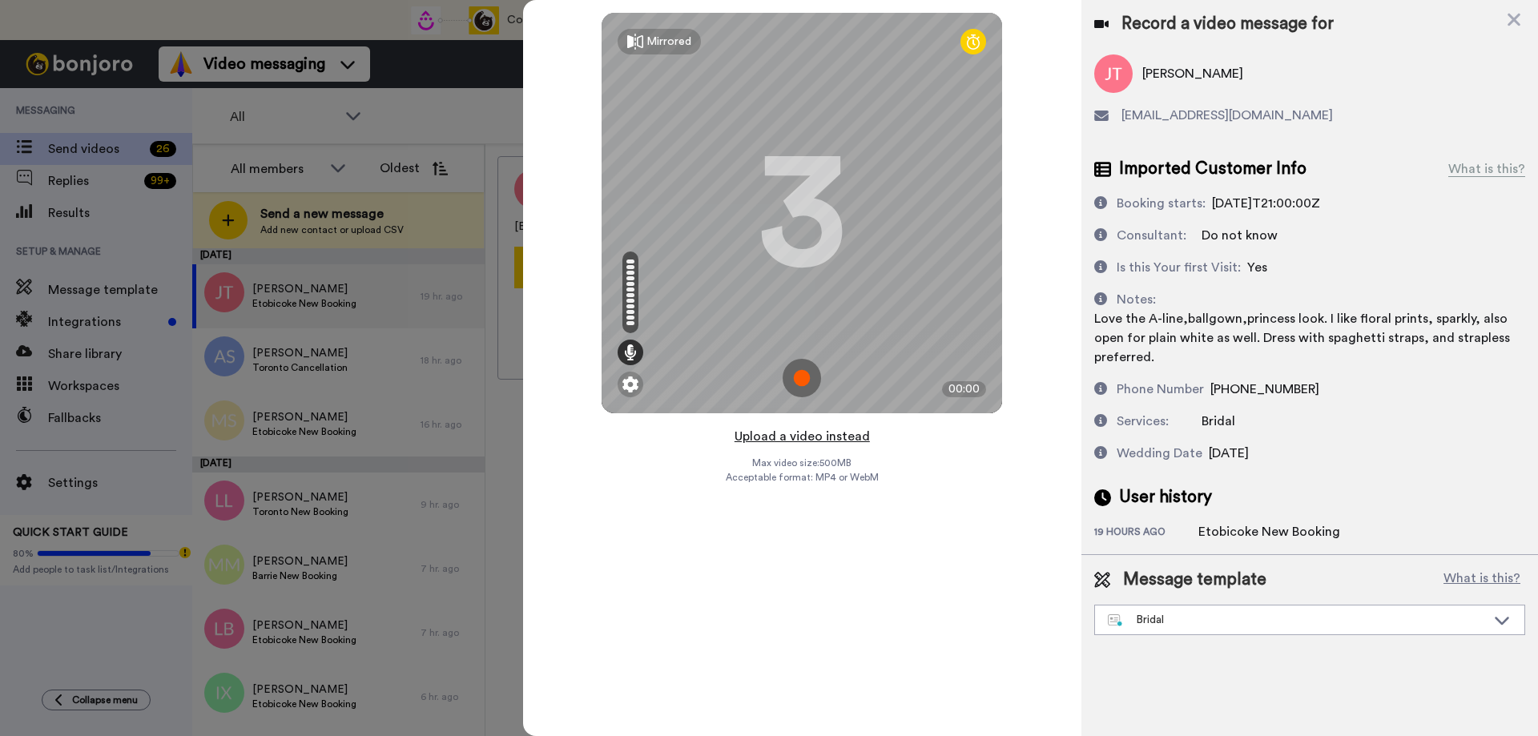 The height and width of the screenshot is (736, 1538). What do you see at coordinates (1297, 620) in the screenshot?
I see `div: Bridal` at bounding box center [1297, 620].